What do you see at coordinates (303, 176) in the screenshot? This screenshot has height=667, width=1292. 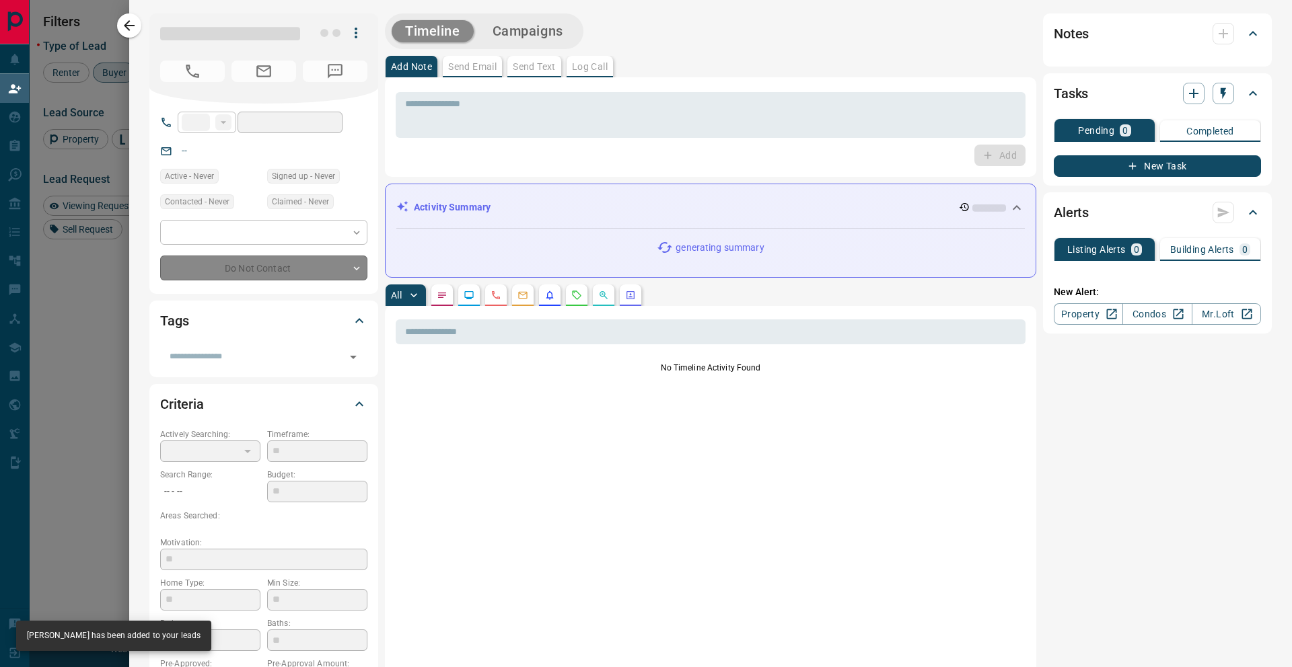 I see `span: Signed up - Never` at bounding box center [303, 176].